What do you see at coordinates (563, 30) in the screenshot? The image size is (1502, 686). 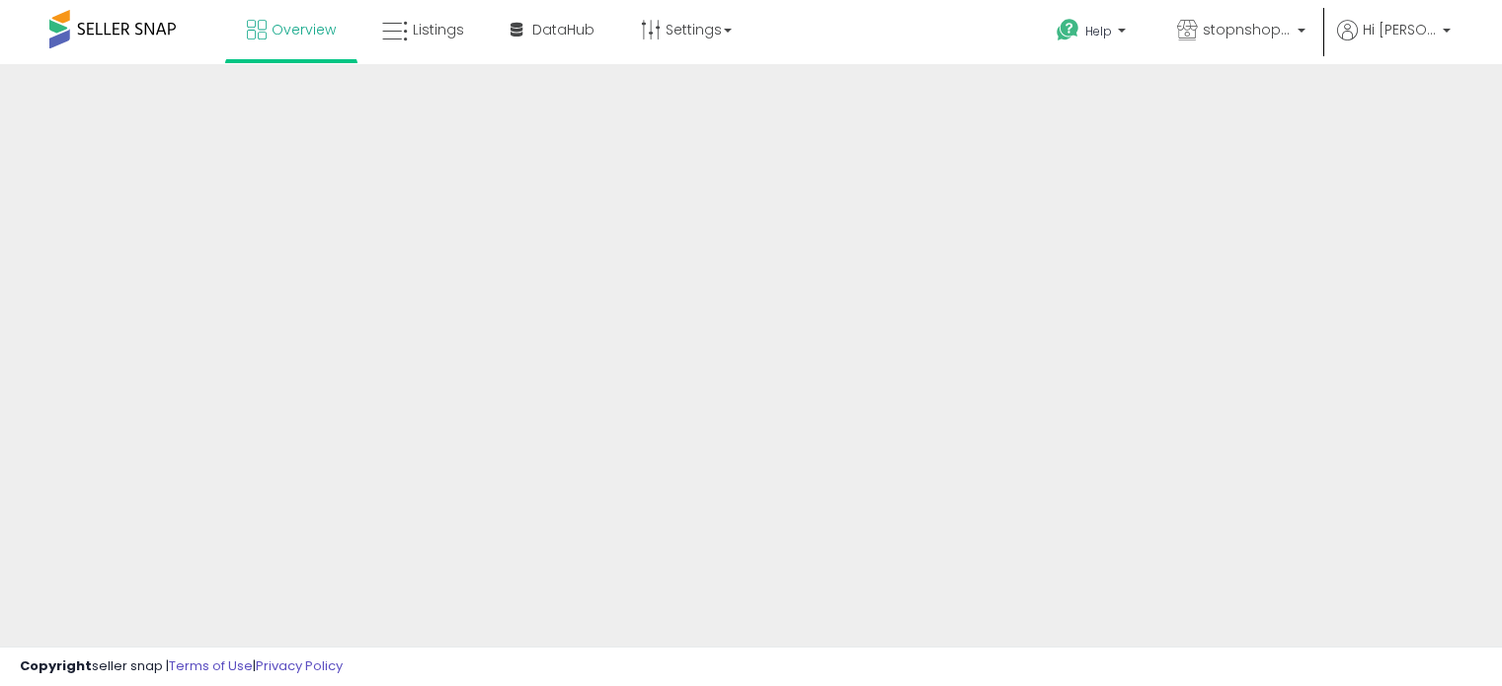 I see `span: DataHub` at bounding box center [563, 30].